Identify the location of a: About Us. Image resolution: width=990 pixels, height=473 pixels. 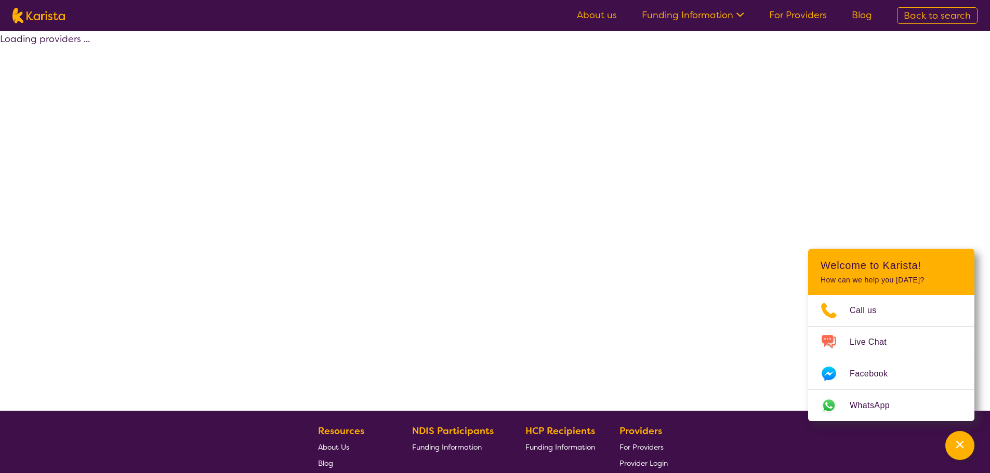
(353, 447).